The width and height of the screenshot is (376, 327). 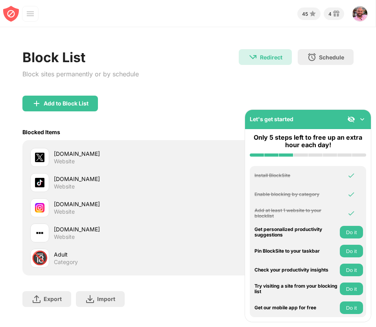 What do you see at coordinates (296, 232) in the screenshot?
I see `div: Get personalized productivity suggestions` at bounding box center [296, 232].